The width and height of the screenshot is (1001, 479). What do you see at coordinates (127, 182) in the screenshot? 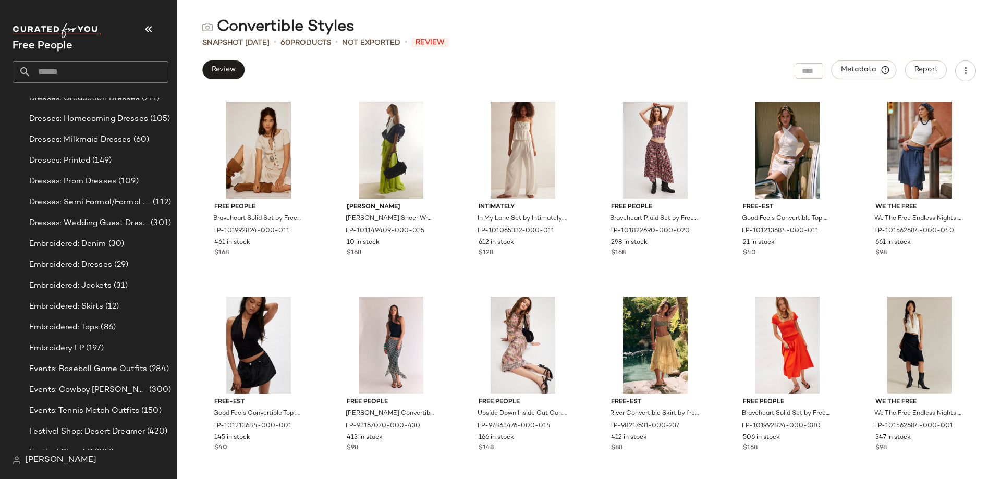
I see `span: (109)` at bounding box center [127, 182].